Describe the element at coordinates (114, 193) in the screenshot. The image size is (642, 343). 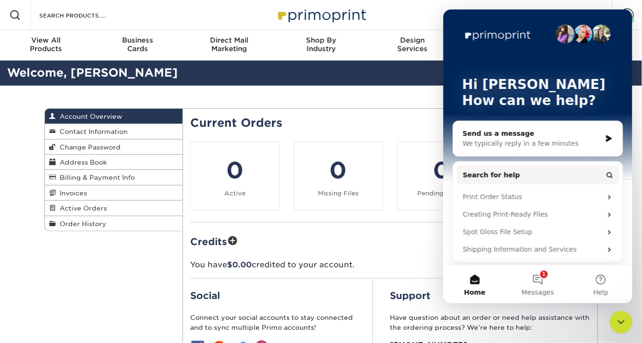
I see `a: Invoices` at that location.